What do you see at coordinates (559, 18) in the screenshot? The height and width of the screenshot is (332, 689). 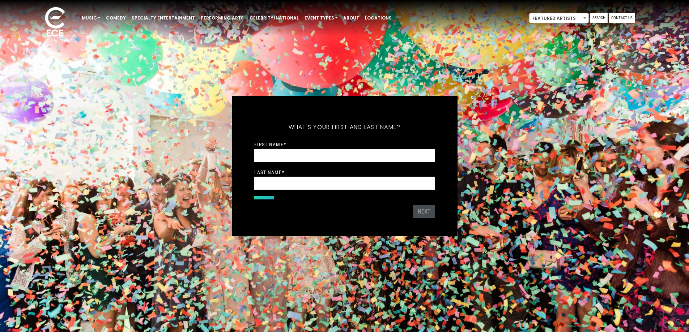 I see `span: Featured Artists` at bounding box center [559, 18].